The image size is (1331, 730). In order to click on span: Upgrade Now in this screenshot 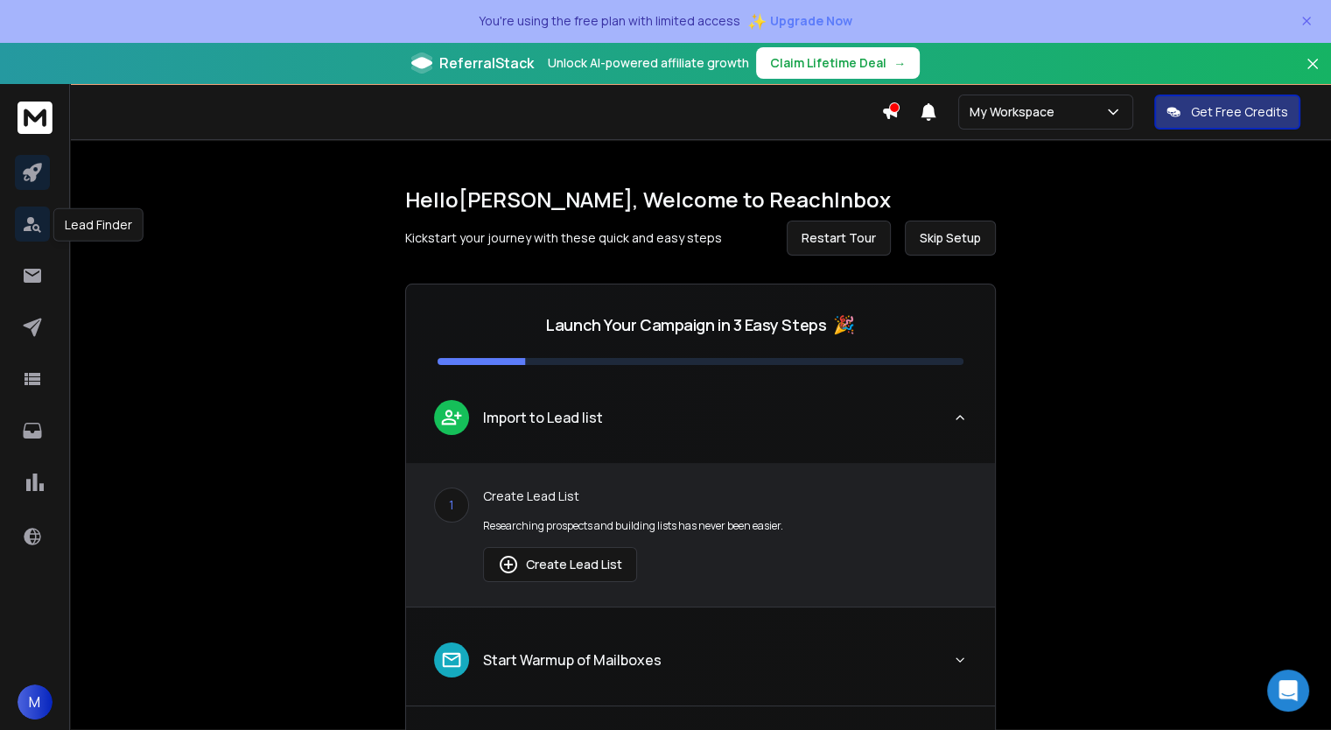, I will do `click(811, 21)`.